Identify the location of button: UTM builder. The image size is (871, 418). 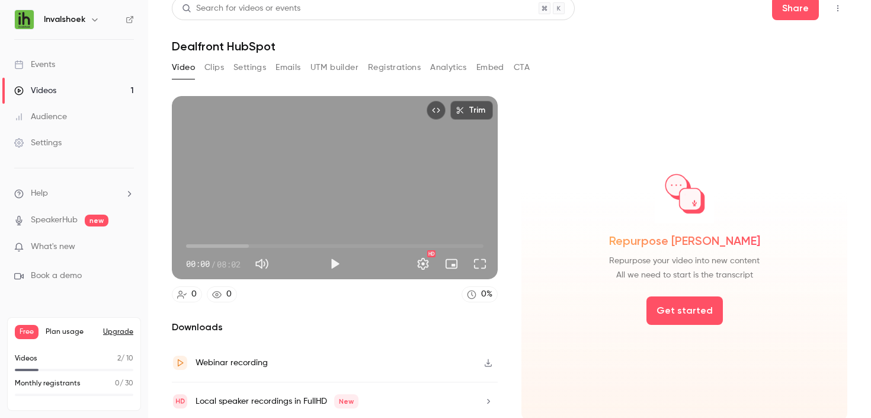
(334, 68).